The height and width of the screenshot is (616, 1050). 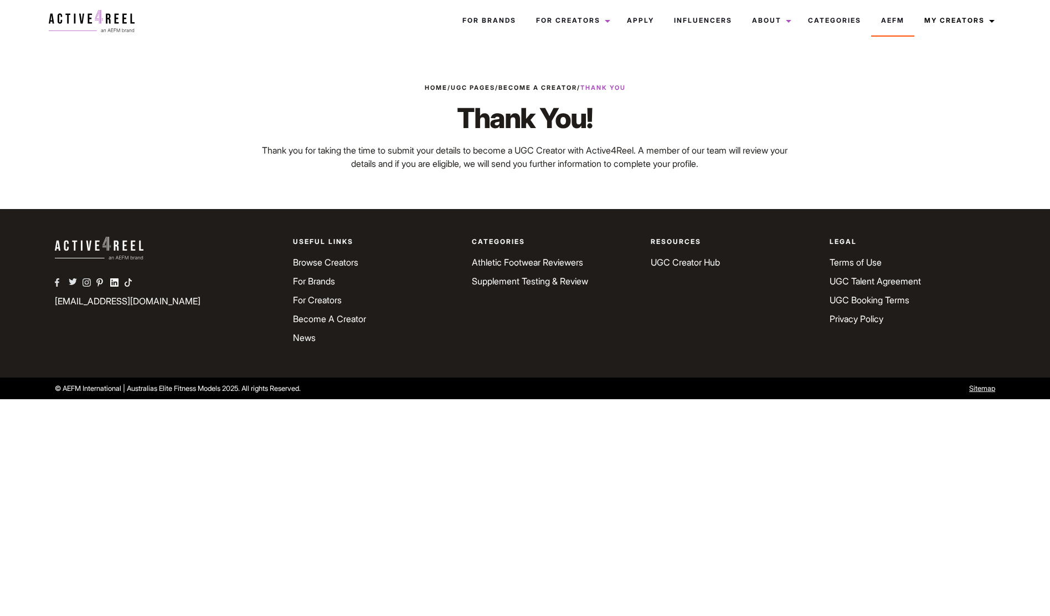 What do you see at coordinates (75, 283) in the screenshot?
I see `a: AEFM Twitter` at bounding box center [75, 283].